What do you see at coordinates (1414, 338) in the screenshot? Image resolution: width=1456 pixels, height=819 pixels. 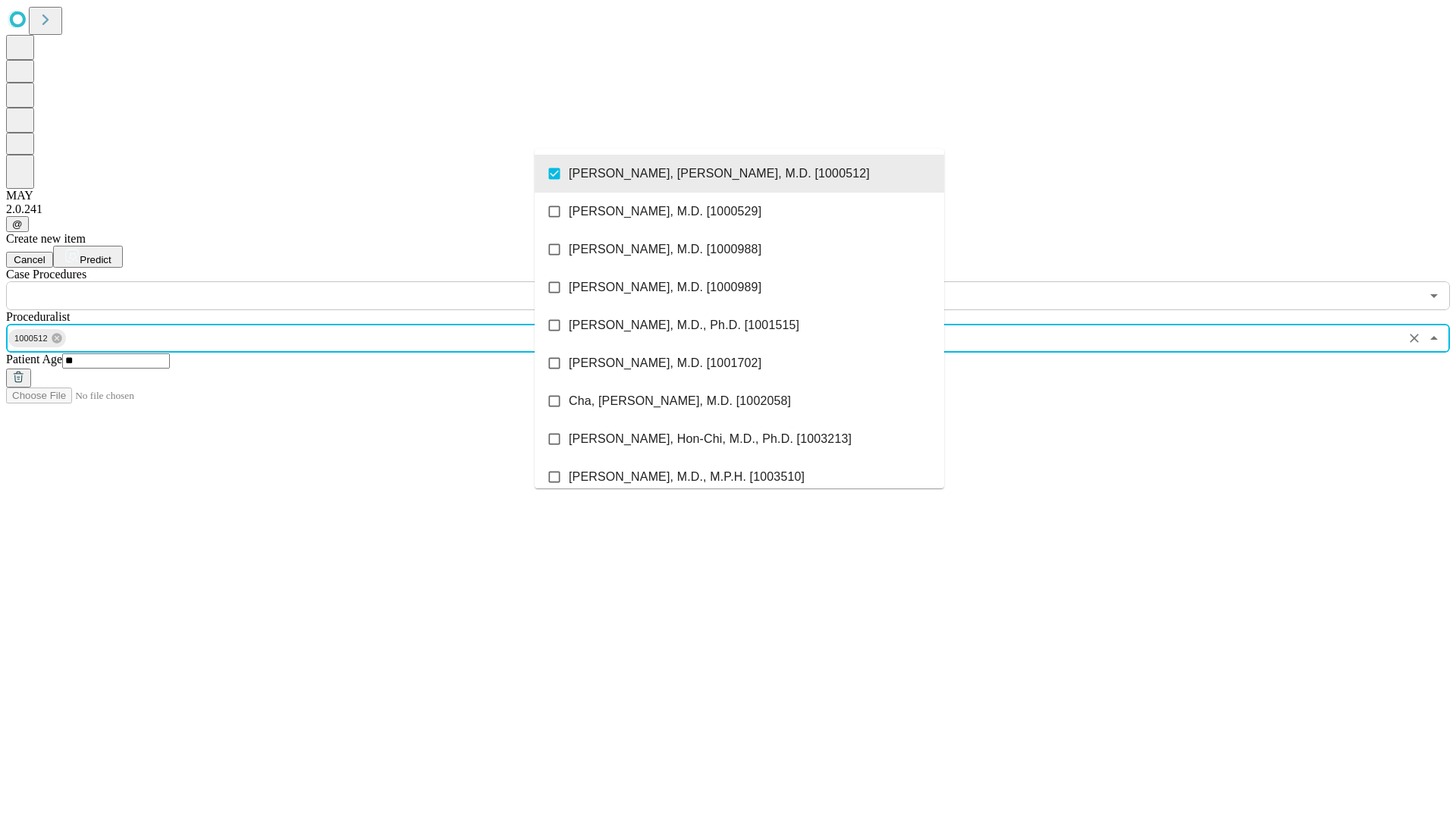 I see `button: Clear` at bounding box center [1414, 338].